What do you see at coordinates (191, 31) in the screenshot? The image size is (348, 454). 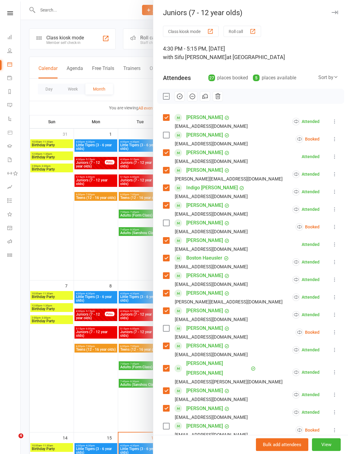 I see `button: Class kiosk mode` at bounding box center [191, 31].